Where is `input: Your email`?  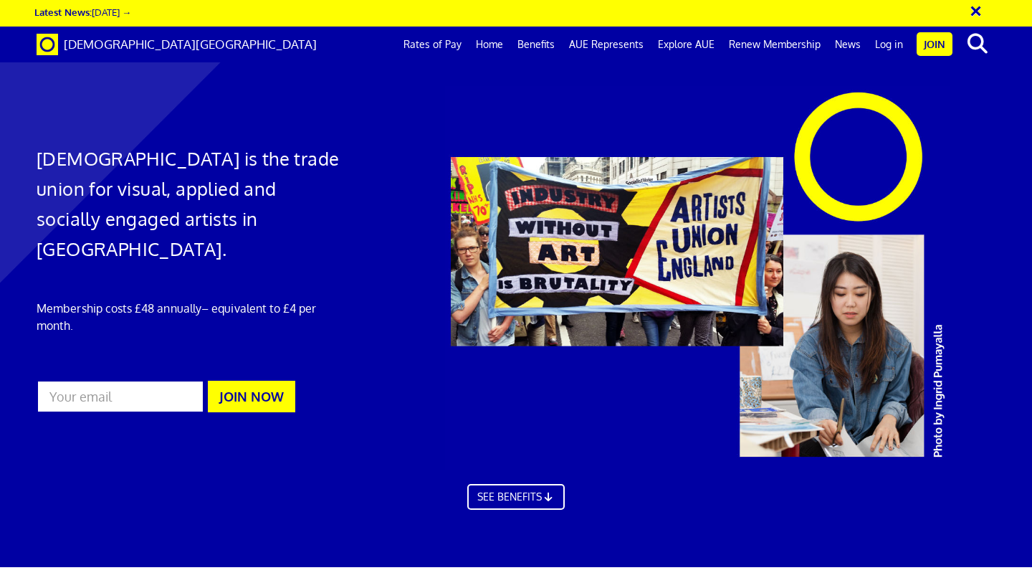 input: Your email is located at coordinates (120, 396).